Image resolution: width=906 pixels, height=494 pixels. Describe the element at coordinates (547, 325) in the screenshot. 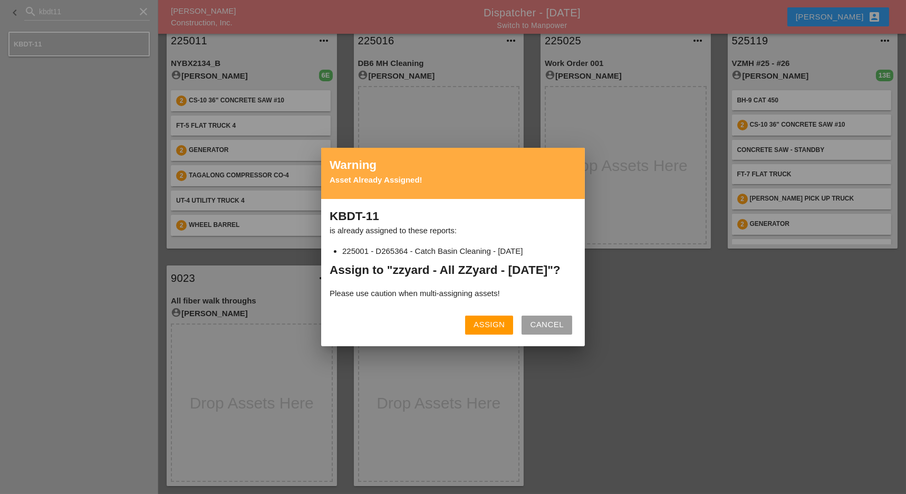

I see `button: Cancel` at that location.